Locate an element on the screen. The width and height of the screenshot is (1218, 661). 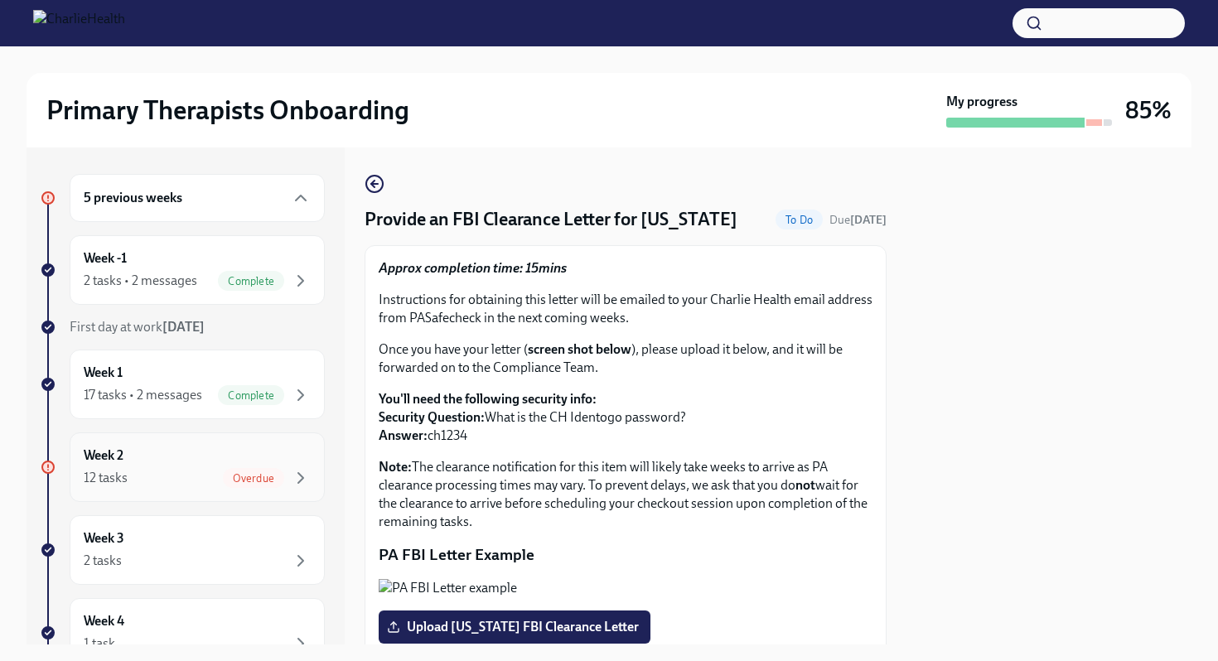
h6: Week 2 is located at coordinates (104, 456).